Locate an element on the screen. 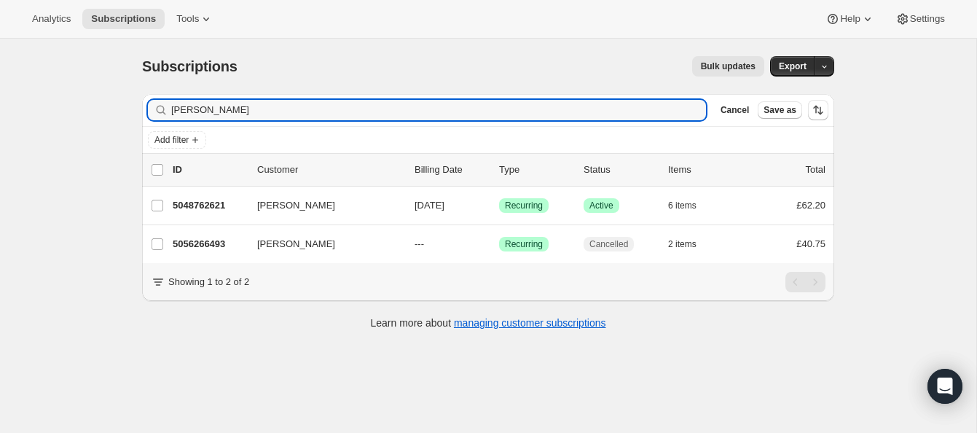  button: Save as is located at coordinates (780, 110).